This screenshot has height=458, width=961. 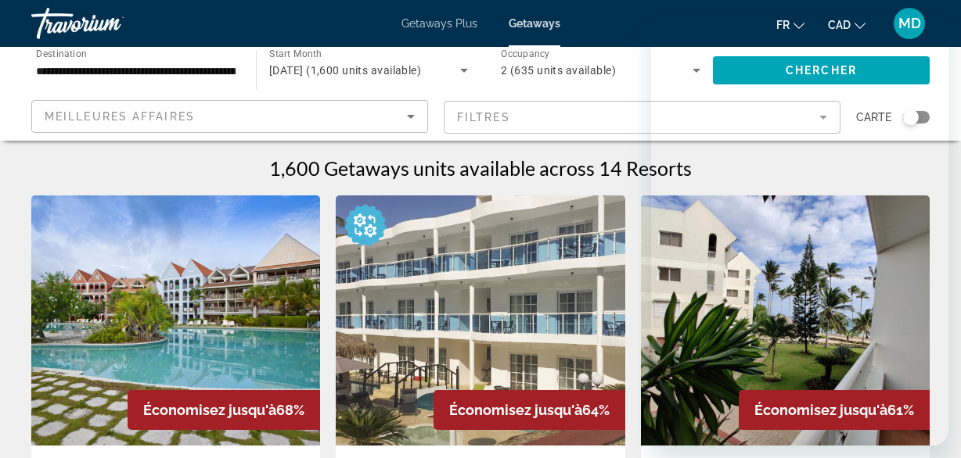 I want to click on span: Getaways Plus, so click(x=439, y=23).